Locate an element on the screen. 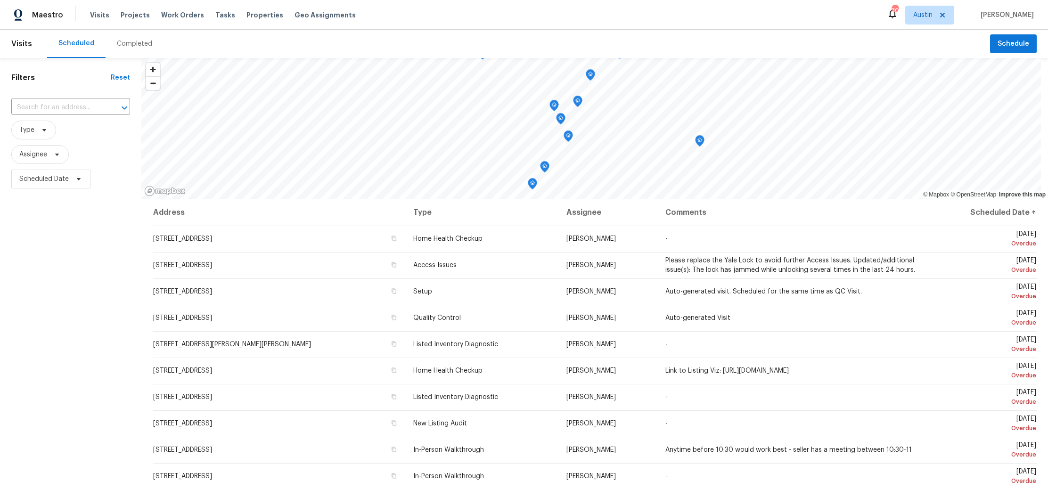 This screenshot has height=489, width=1048. button: Zoom in is located at coordinates (153, 69).